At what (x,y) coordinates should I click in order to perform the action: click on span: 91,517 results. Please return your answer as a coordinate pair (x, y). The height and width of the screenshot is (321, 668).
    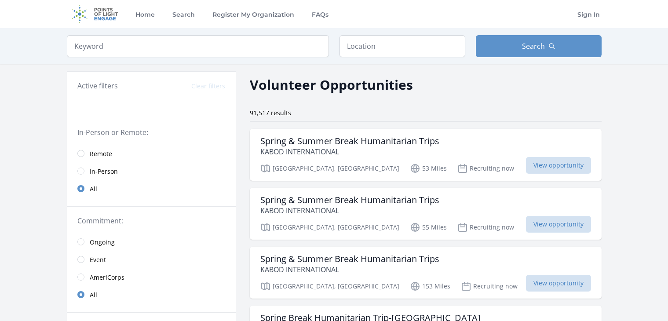
    Looking at the image, I should click on (271, 113).